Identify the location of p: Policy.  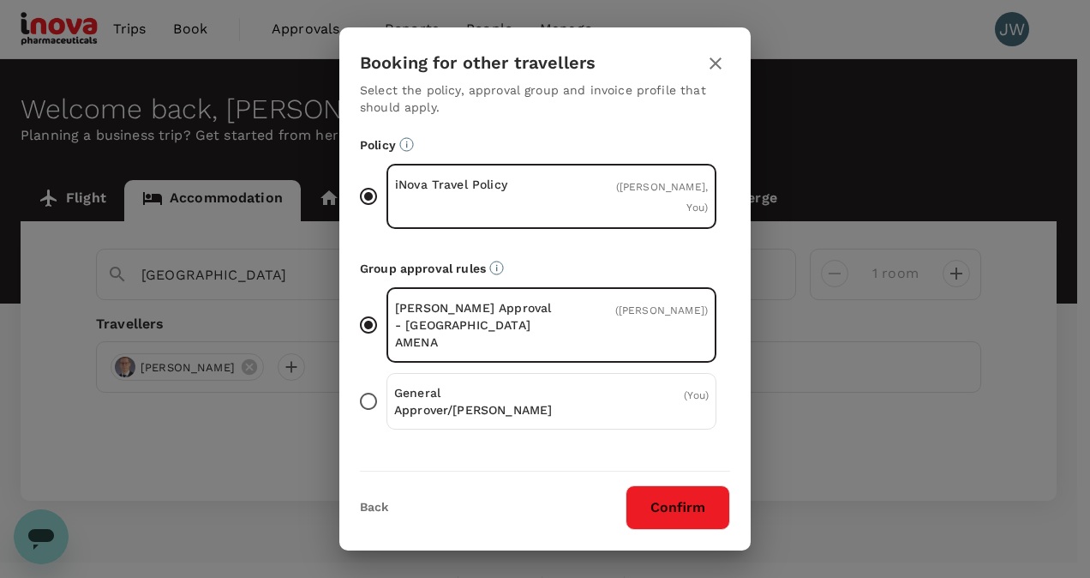
(545, 145).